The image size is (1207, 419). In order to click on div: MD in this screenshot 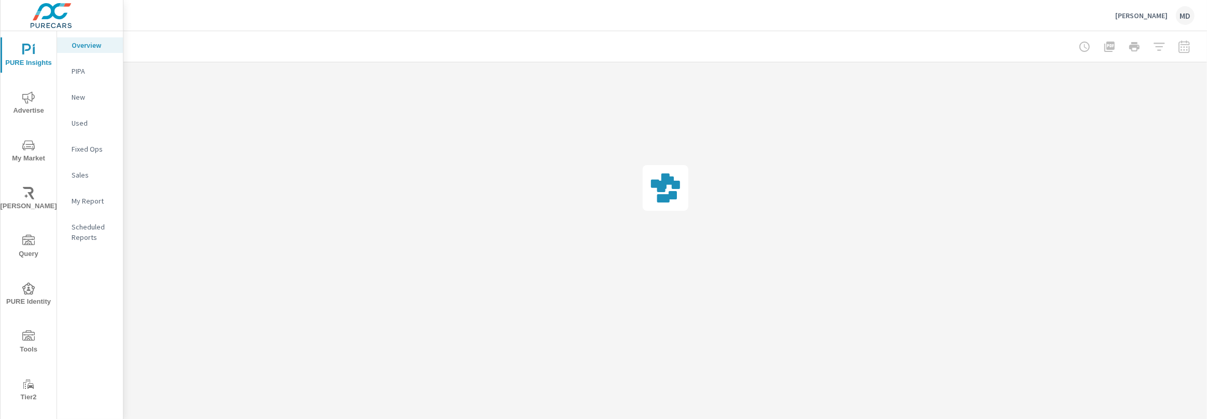, I will do `click(1185, 16)`.